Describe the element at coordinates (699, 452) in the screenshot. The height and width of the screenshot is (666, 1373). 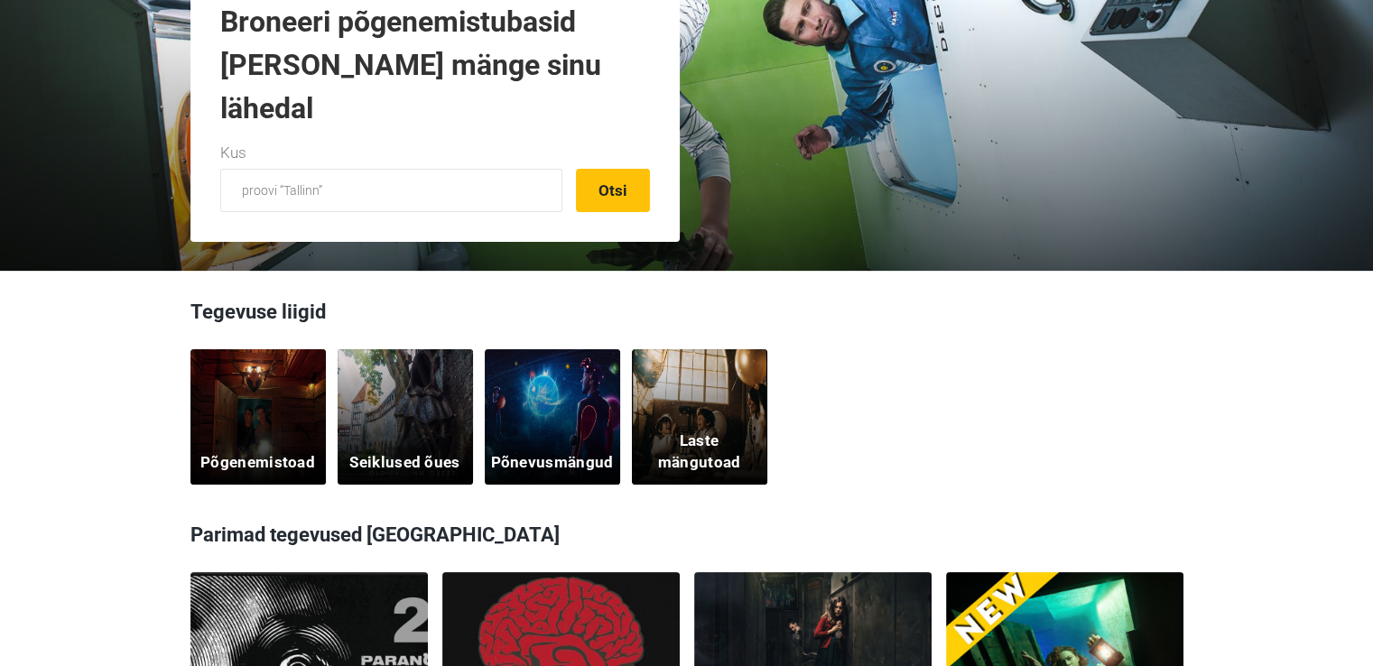
I see `h5: Laste mängutoad` at that location.